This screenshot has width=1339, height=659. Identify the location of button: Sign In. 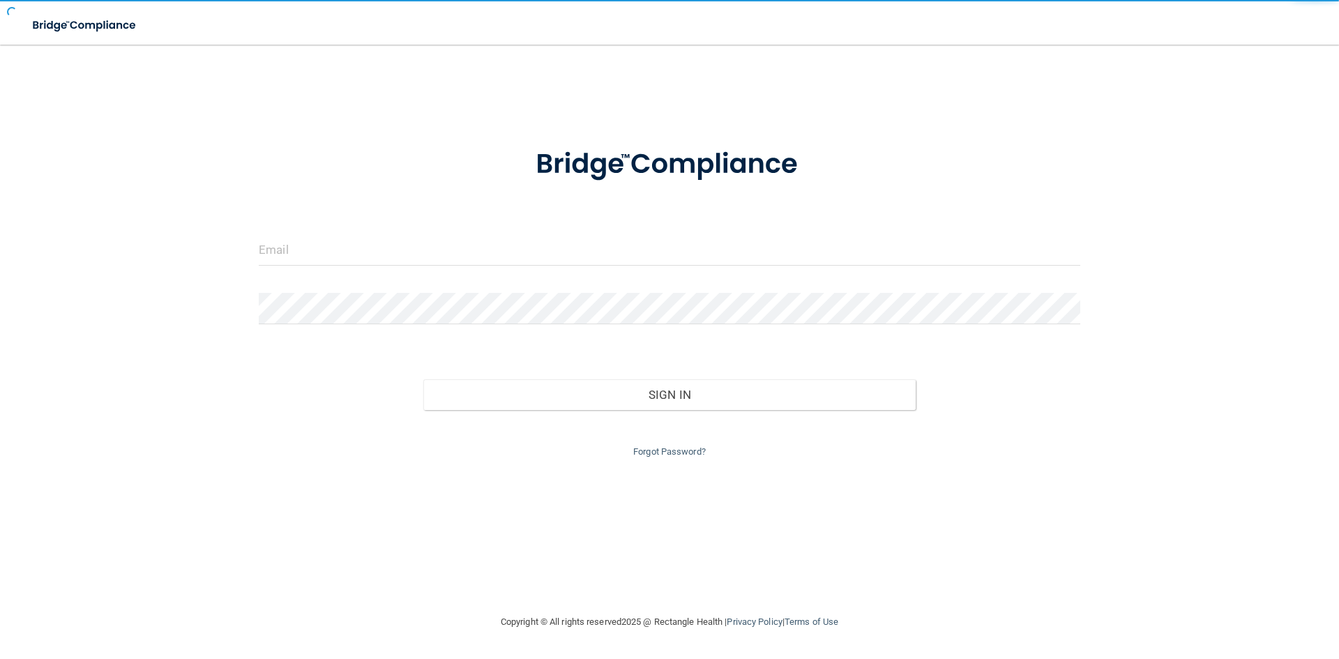
(670, 395).